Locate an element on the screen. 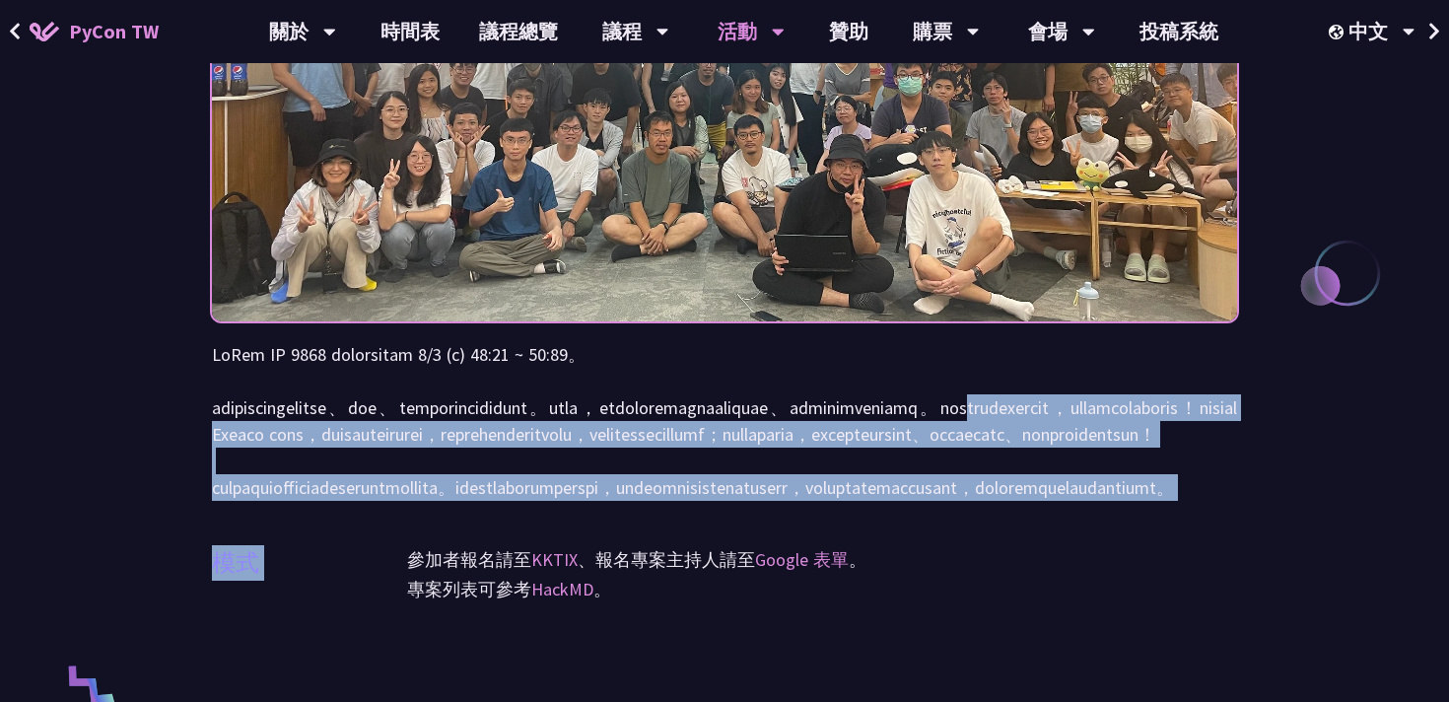  a: HackMD is located at coordinates (562, 588).